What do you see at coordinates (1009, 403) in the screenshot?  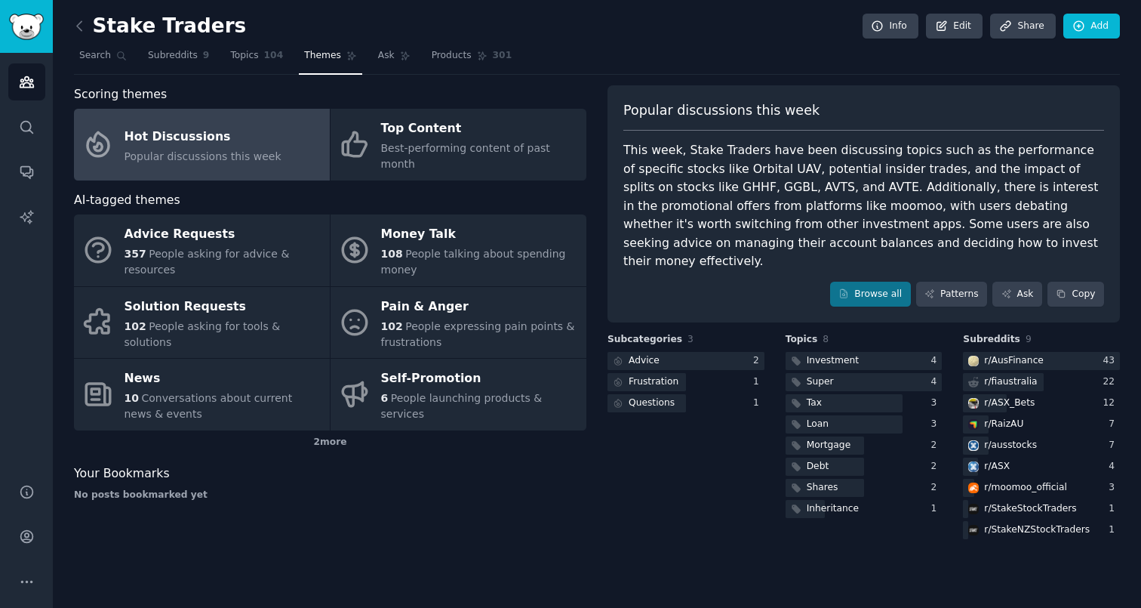 I see `div: r/ ASX_Bets` at bounding box center [1009, 403].